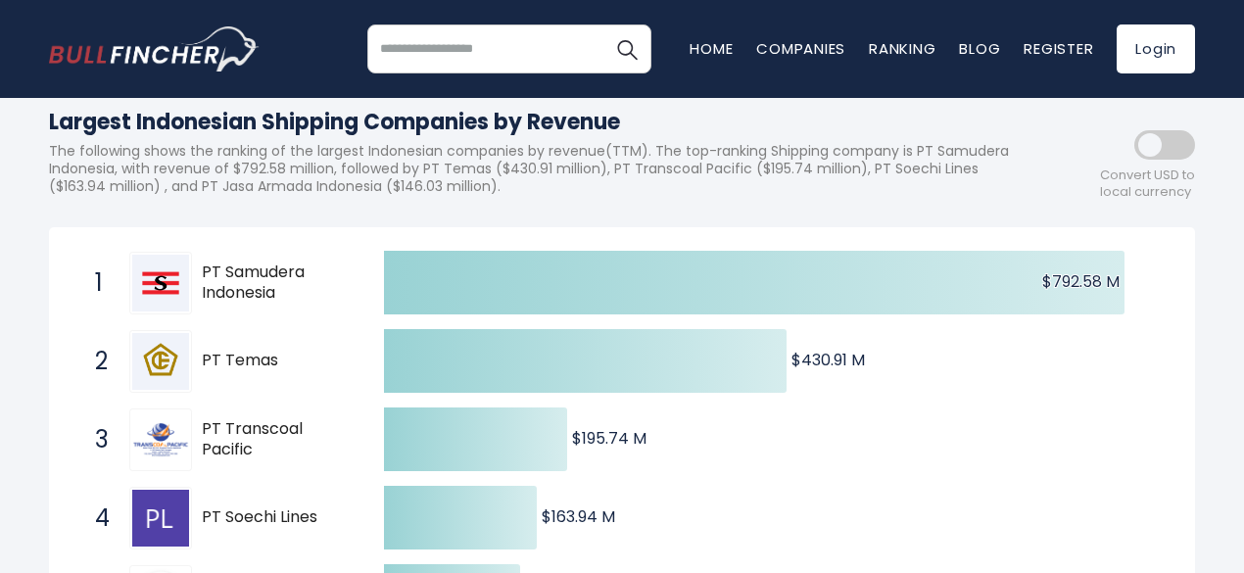 This screenshot has height=573, width=1244. What do you see at coordinates (161, 283) in the screenshot?
I see `img: PT Samudera Indonesia` at bounding box center [161, 283].